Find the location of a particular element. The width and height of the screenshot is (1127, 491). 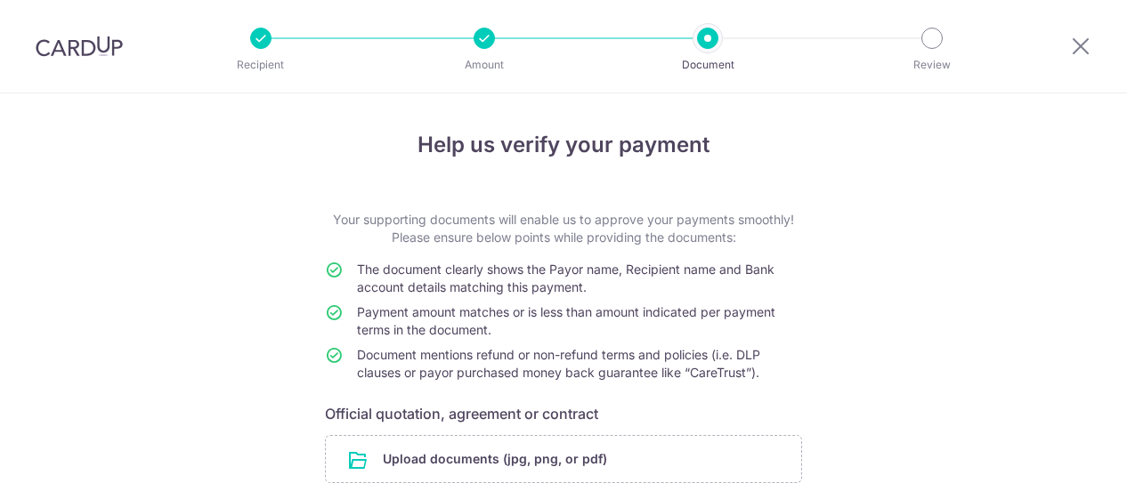

p: Recipient is located at coordinates (261, 65).